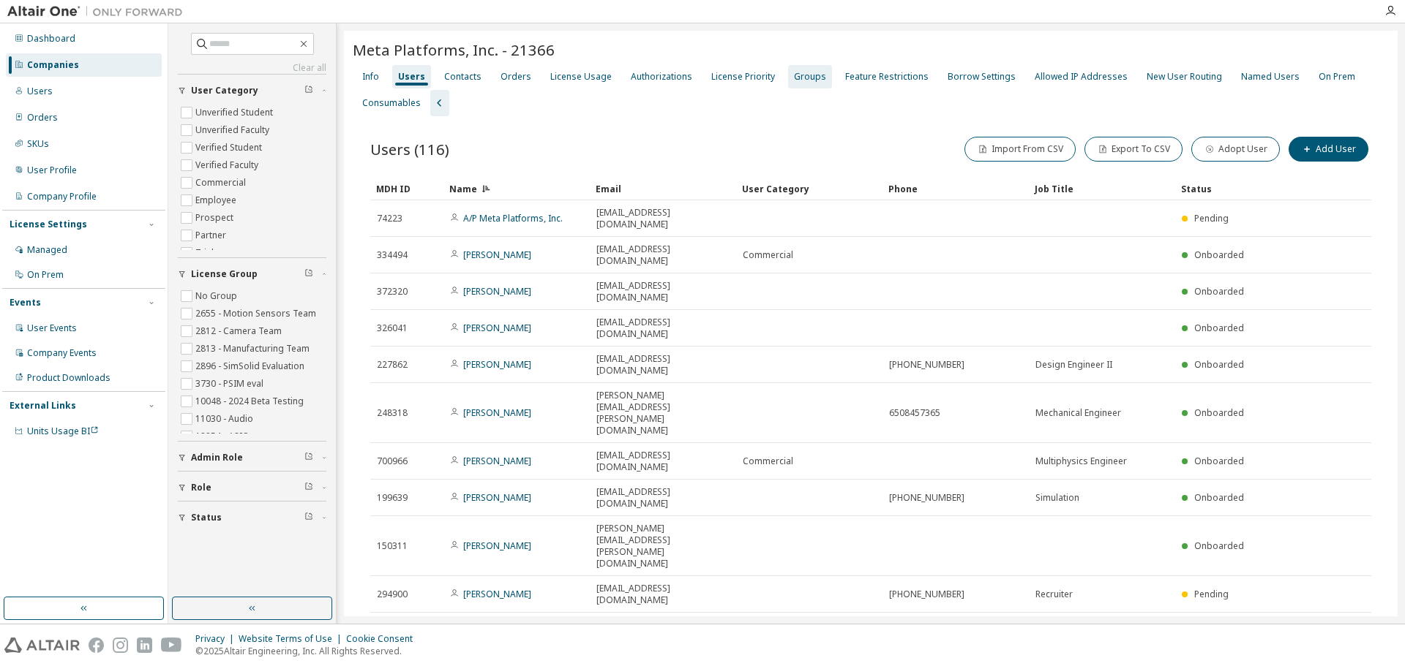 Image resolution: width=1405 pixels, height=666 pixels. What do you see at coordinates (1073, 365) in the screenshot?
I see `span: Design Engineer II` at bounding box center [1073, 365].